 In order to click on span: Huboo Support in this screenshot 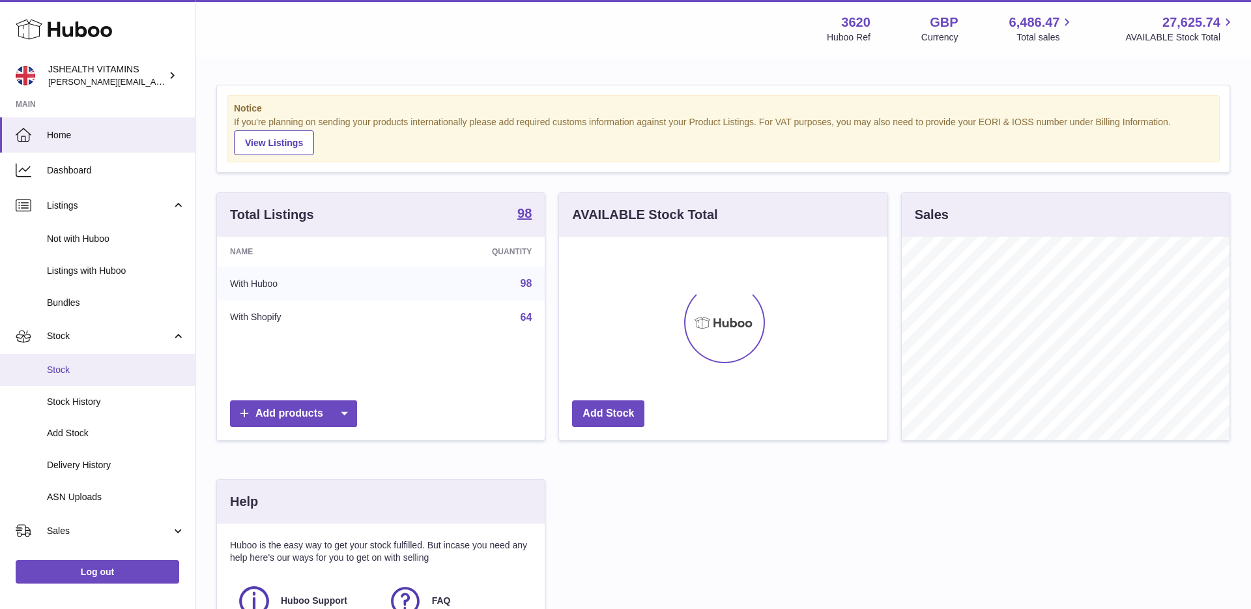, I will do `click(314, 600)`.